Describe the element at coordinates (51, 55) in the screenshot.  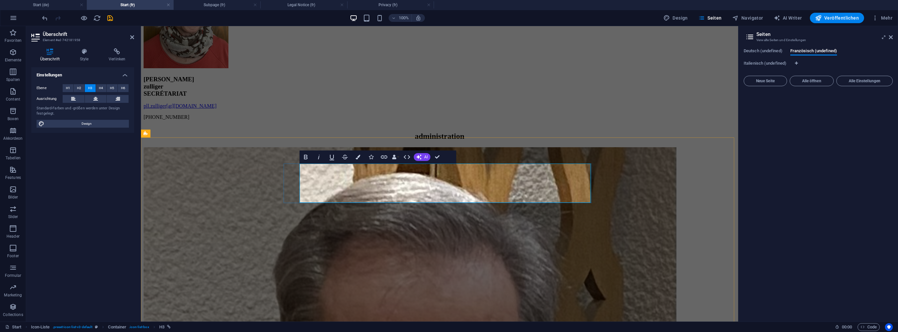
I see `h4: Überschrift` at that location.